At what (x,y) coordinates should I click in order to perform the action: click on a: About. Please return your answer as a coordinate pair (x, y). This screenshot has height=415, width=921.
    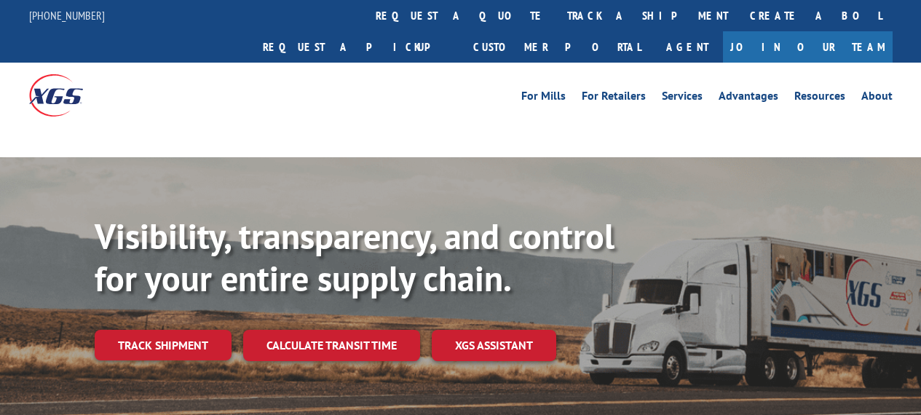
    Looking at the image, I should click on (877, 98).